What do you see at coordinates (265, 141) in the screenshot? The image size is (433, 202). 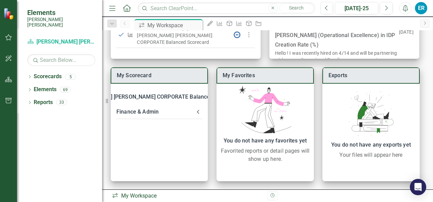 I see `div: You do not have any favorites yet` at bounding box center [265, 141].